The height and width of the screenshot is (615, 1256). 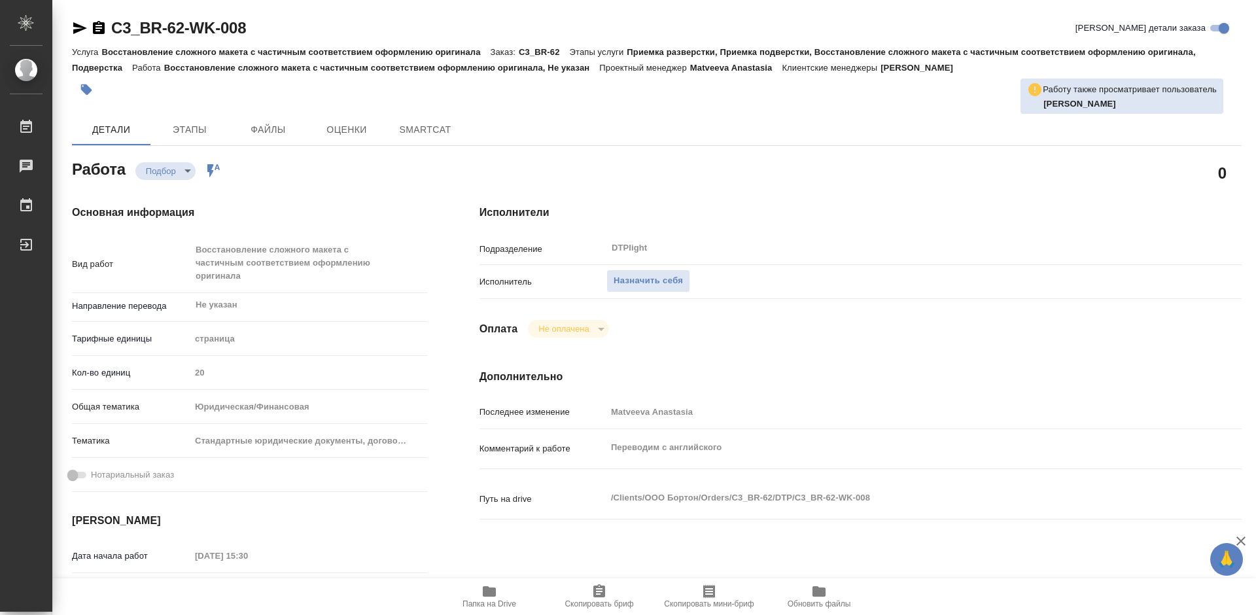 What do you see at coordinates (161, 171) in the screenshot?
I see `button: Подбор` at bounding box center [161, 171].